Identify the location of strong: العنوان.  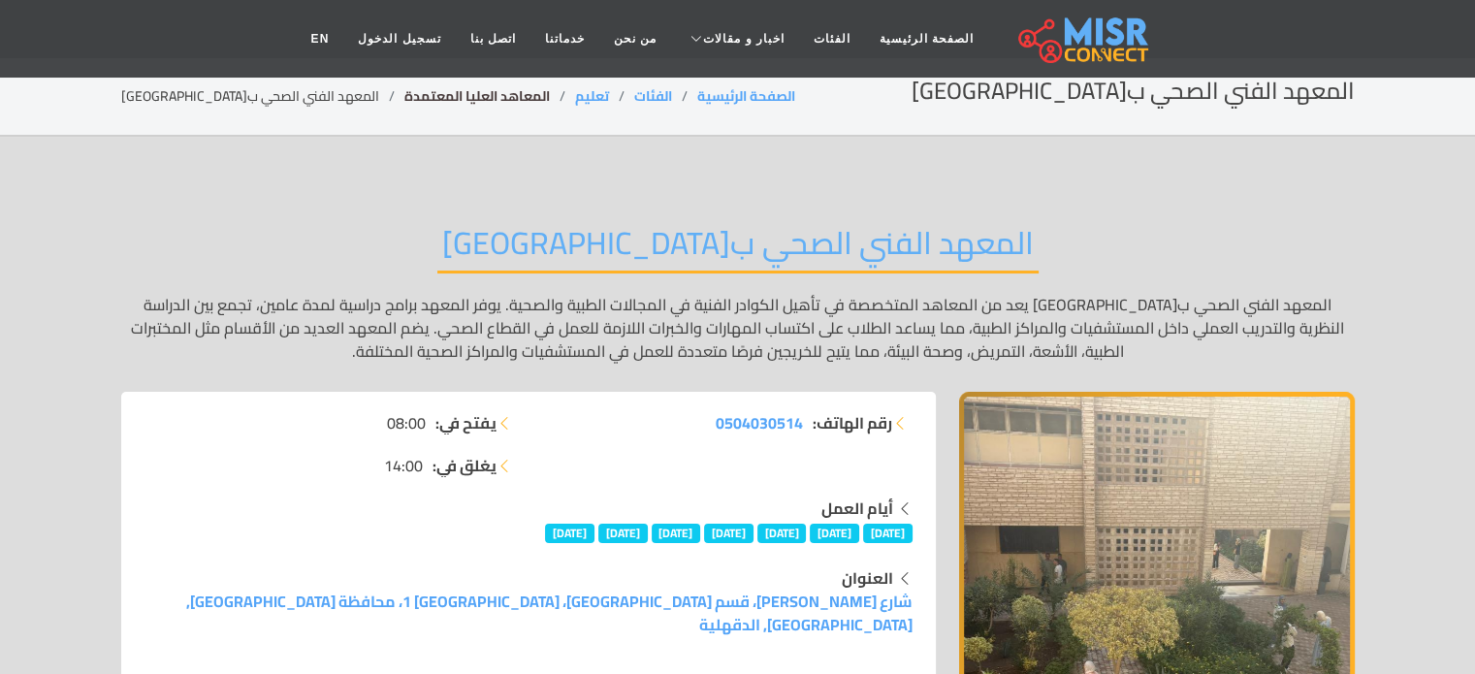
(867, 578).